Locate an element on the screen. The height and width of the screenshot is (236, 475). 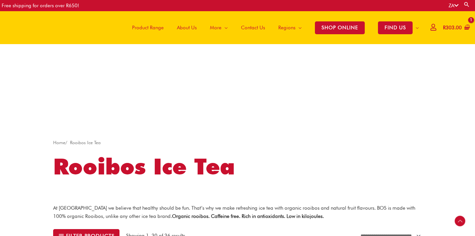
span: About Us is located at coordinates (187, 28).